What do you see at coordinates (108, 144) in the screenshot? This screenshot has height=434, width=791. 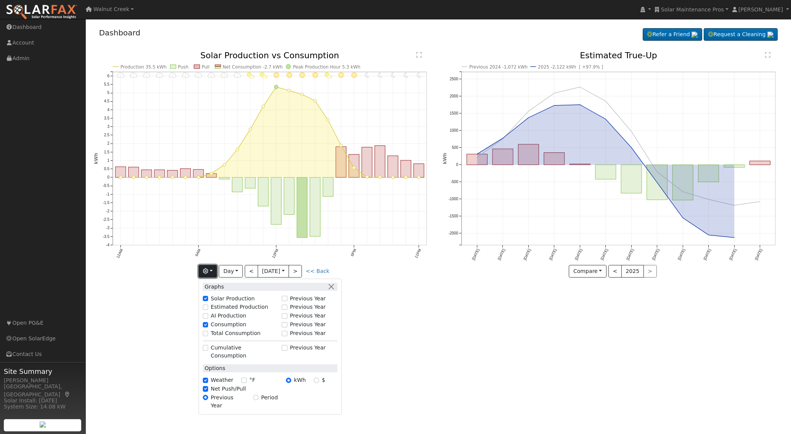 I see `text: 2` at bounding box center [108, 144].